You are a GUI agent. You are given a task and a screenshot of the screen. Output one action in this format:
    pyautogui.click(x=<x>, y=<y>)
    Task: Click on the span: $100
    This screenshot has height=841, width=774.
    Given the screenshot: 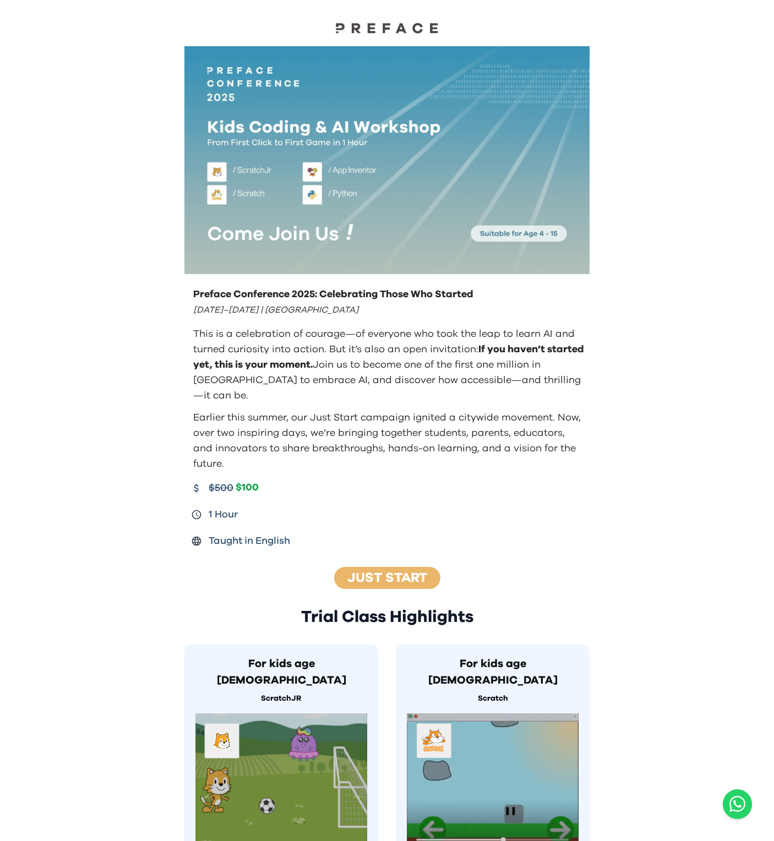 What is the action you would take?
    pyautogui.click(x=247, y=488)
    